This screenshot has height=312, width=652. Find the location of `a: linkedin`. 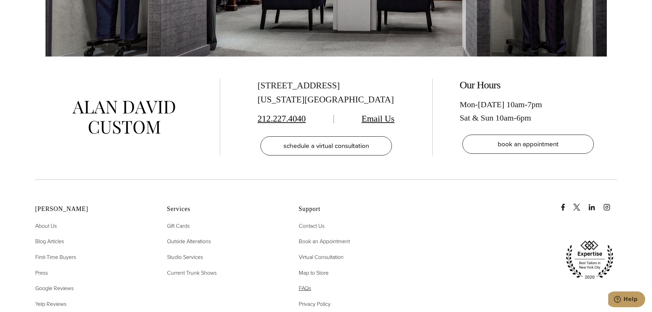

a: linkedin is located at coordinates (595, 204).